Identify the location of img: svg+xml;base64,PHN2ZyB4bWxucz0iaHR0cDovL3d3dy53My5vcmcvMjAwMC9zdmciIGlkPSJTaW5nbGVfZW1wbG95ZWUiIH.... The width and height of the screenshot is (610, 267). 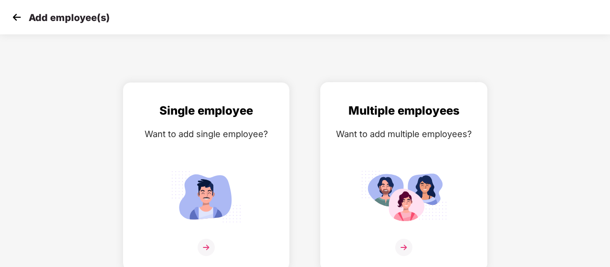
(206, 196).